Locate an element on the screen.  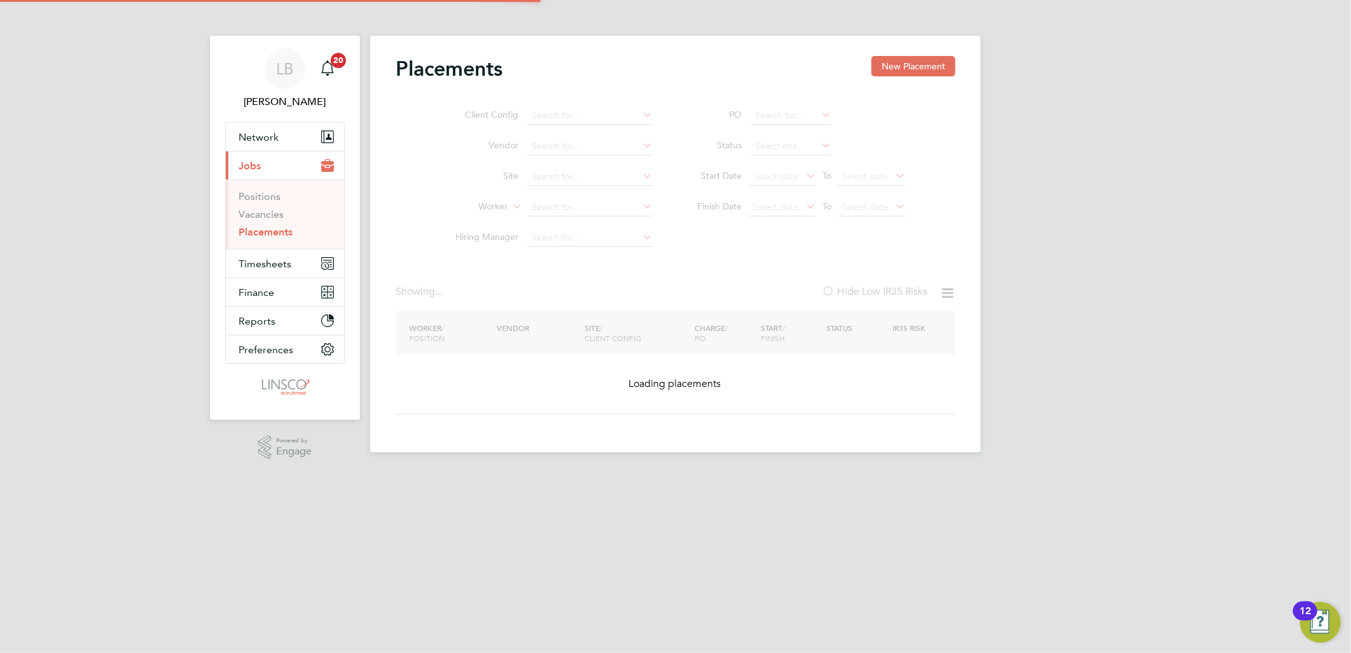
a: 20 is located at coordinates (328, 69).